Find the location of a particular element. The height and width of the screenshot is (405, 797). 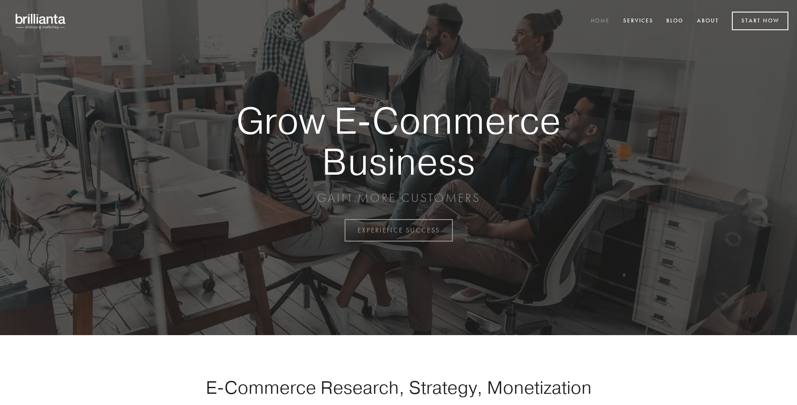

a: Blog is located at coordinates (675, 21).